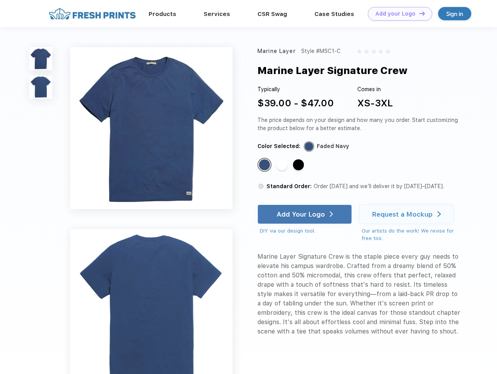 The height and width of the screenshot is (374, 497). What do you see at coordinates (402, 214) in the screenshot?
I see `div: Request a Mockup` at bounding box center [402, 214].